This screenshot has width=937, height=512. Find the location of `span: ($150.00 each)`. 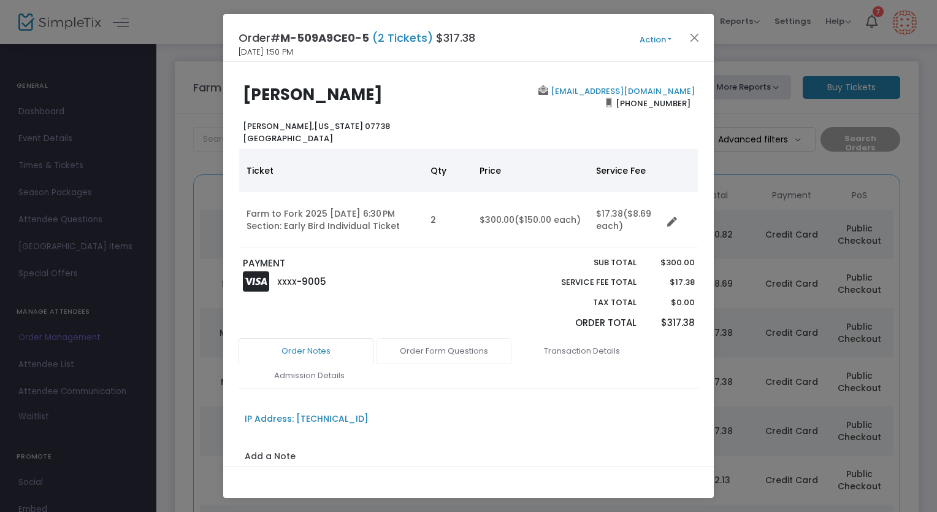

span: ($150.00 each) is located at coordinates (548, 220).